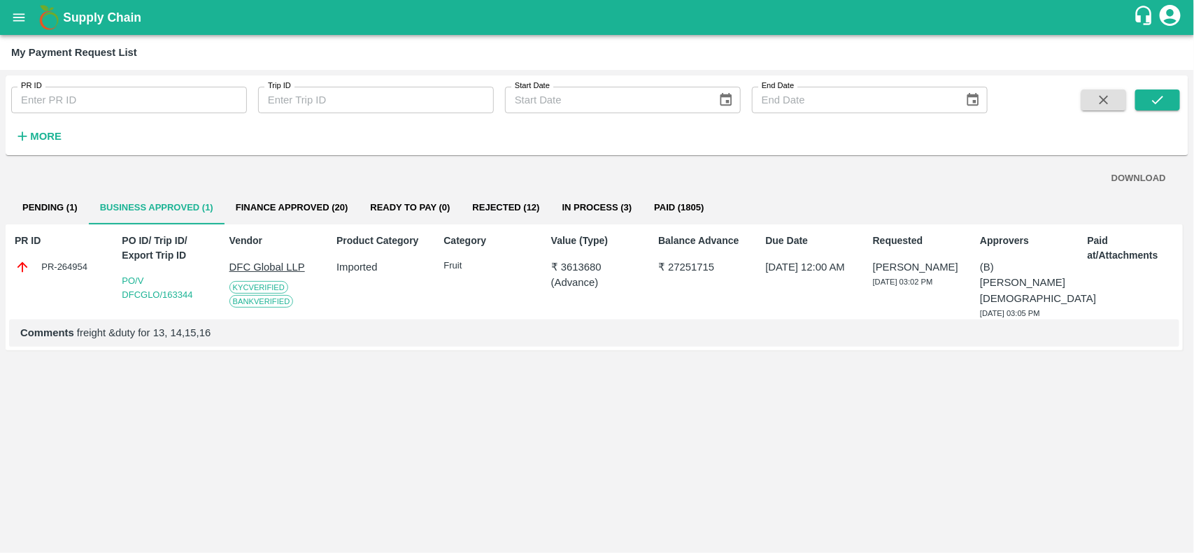 The width and height of the screenshot is (1194, 553). What do you see at coordinates (506, 208) in the screenshot?
I see `button: Rejected (12)` at bounding box center [506, 208].